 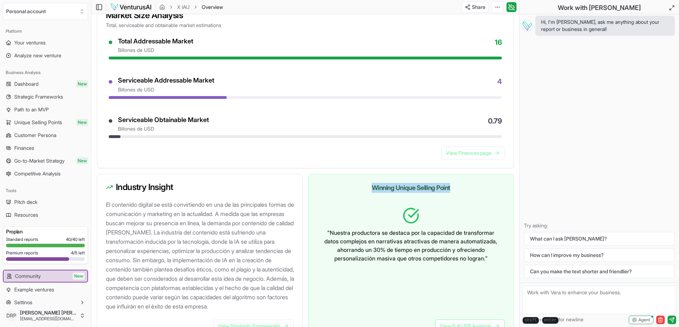 What do you see at coordinates (45, 97) in the screenshot?
I see `a: Strategic Frameworks` at bounding box center [45, 97].